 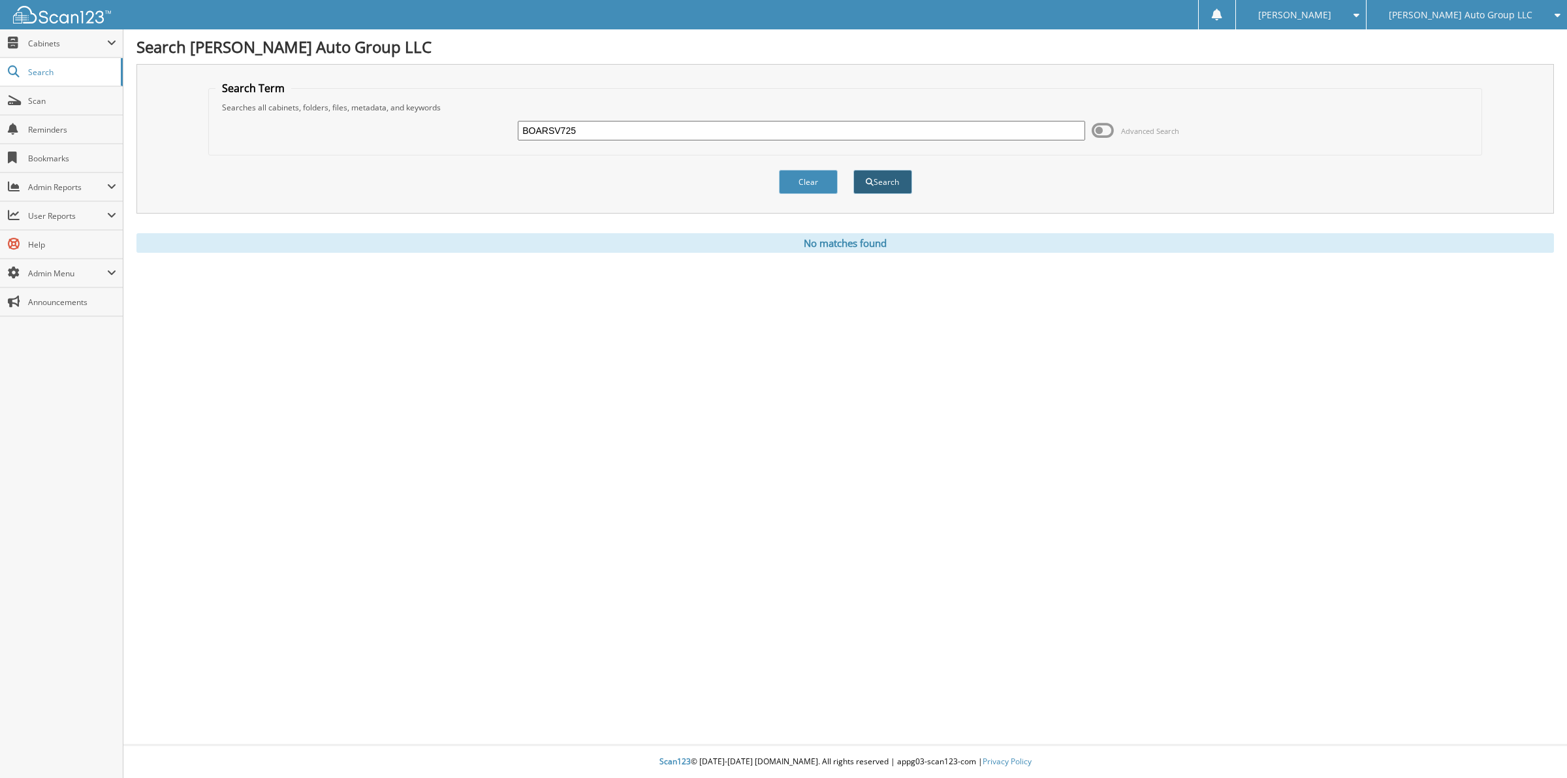 What do you see at coordinates (71, 72) in the screenshot?
I see `span: Search` at bounding box center [71, 72].